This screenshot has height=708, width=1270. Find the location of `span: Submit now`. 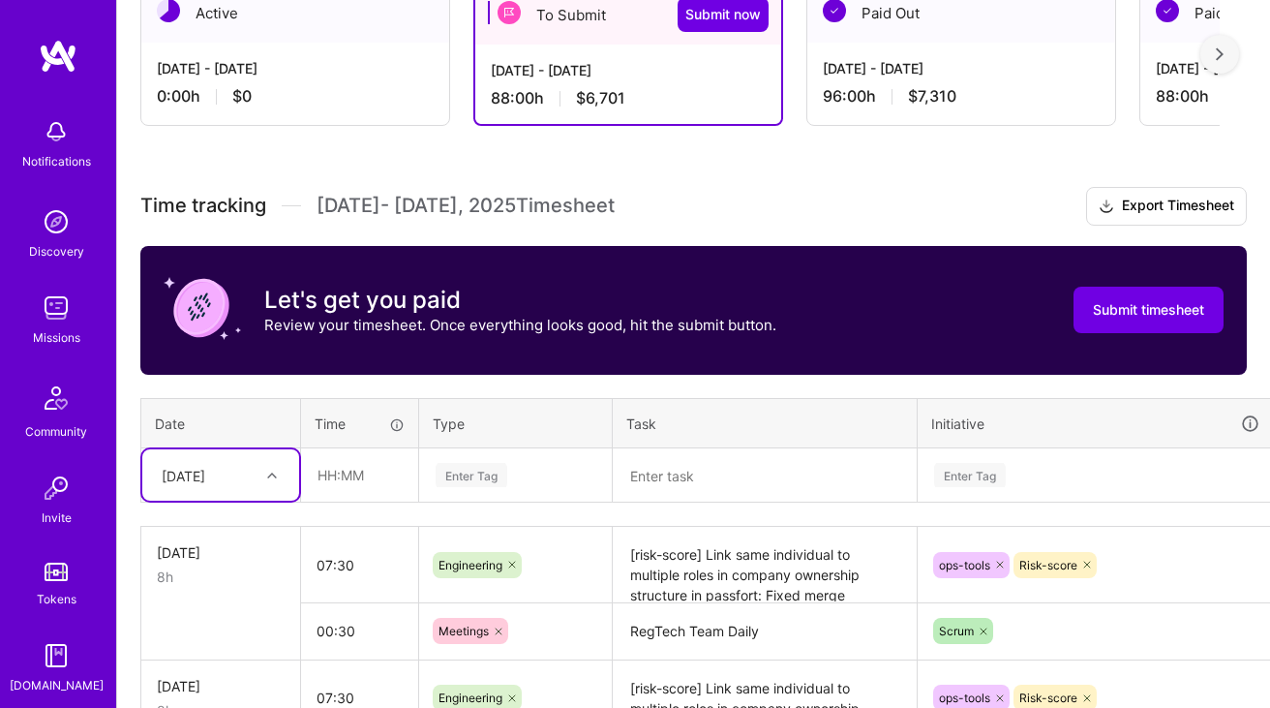

span: Submit now is located at coordinates (723, 15).